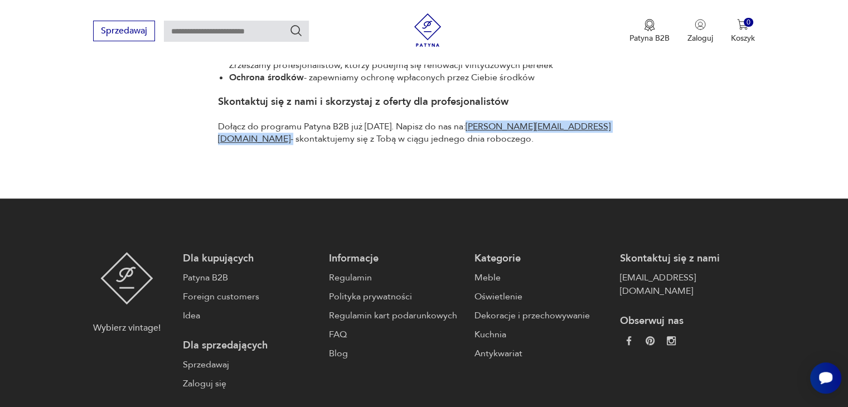 The height and width of the screenshot is (407, 848). Describe the element at coordinates (296, 31) in the screenshot. I see `button: Szukaj` at that location.